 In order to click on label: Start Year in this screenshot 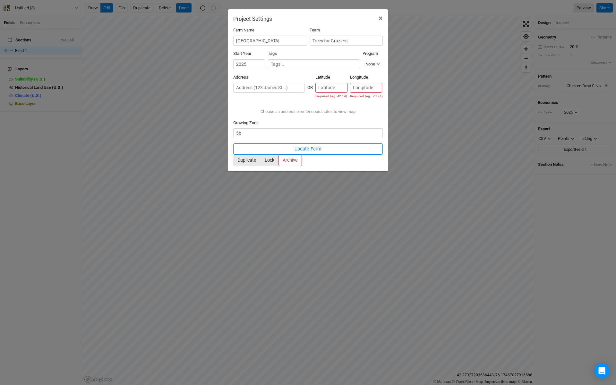, I will do `click(242, 54)`.